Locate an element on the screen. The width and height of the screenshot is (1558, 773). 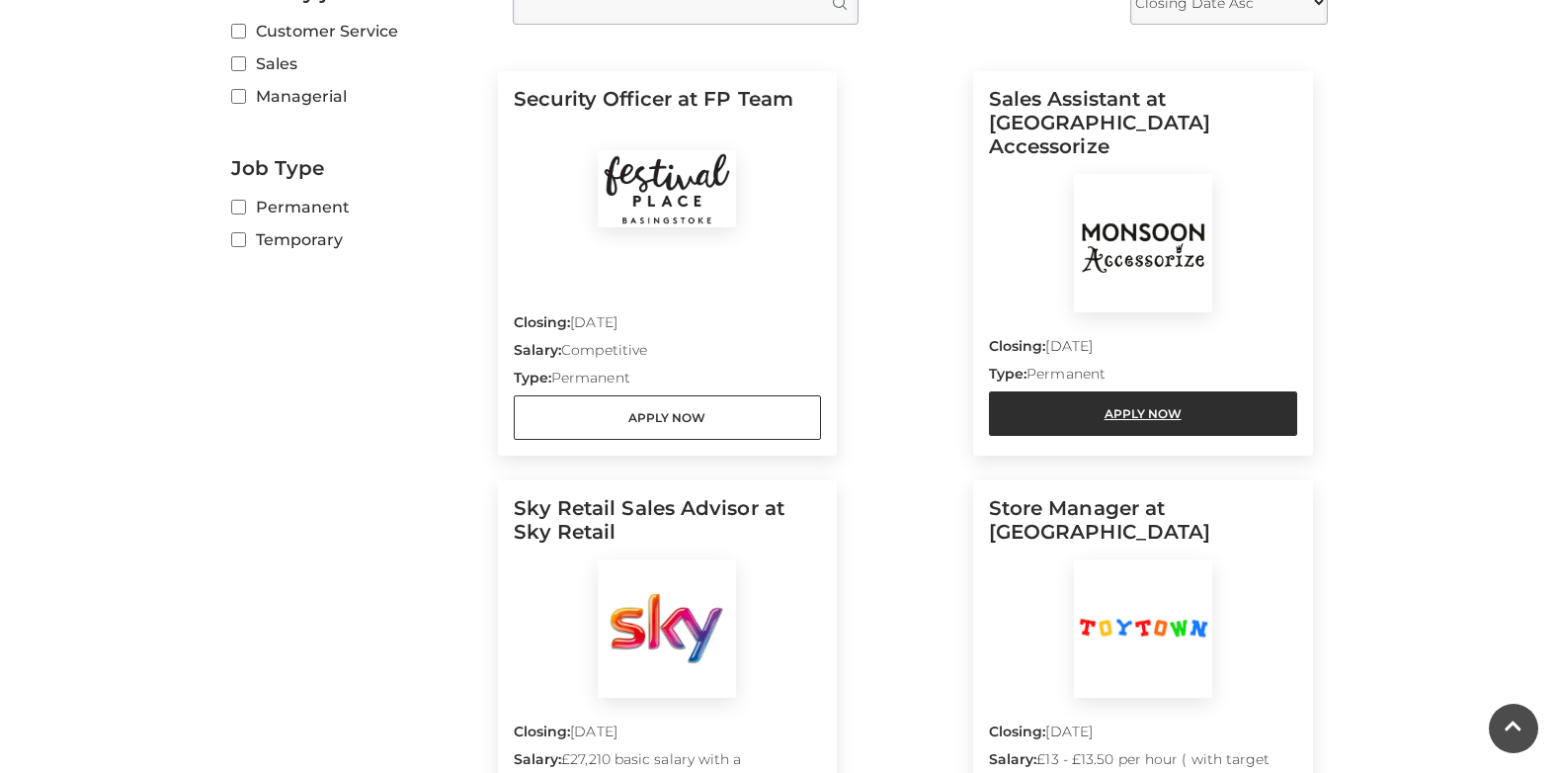
h2: Job Type is located at coordinates (357, 168).